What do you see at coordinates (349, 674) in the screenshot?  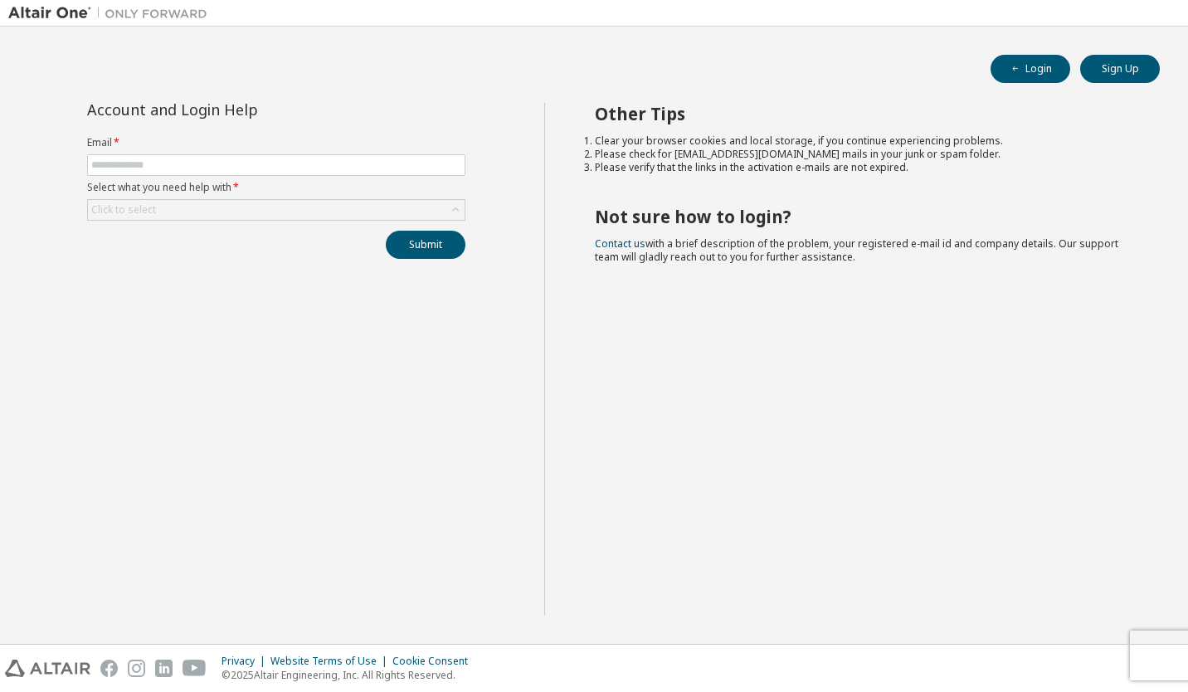 I see `p: © 2025 Altair Engineering, Inc. All Rights Reserved.` at bounding box center [349, 674].